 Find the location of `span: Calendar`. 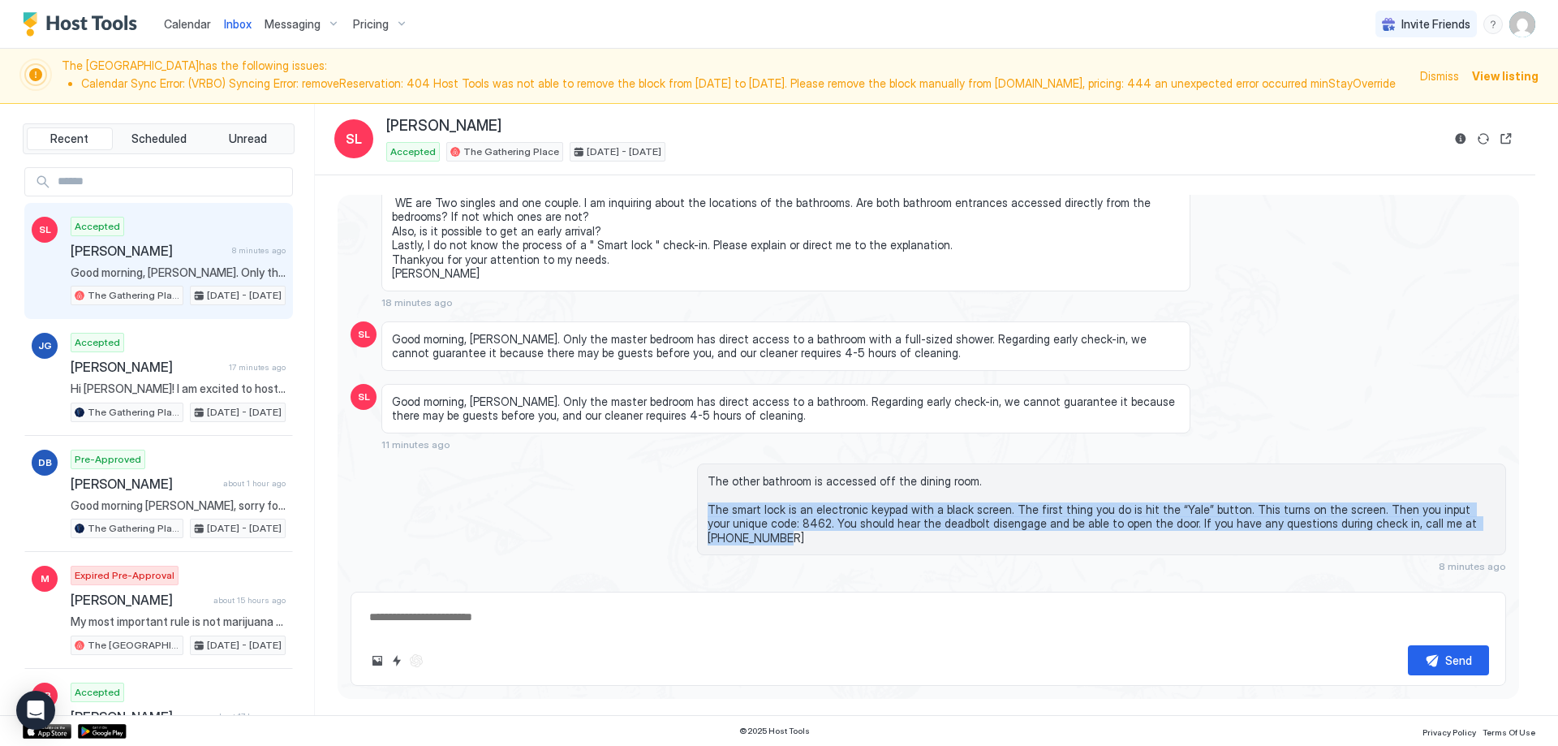

span: Calendar is located at coordinates (187, 24).